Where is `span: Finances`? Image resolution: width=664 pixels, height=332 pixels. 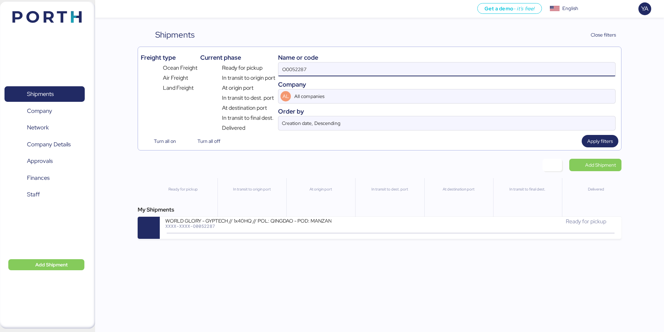
span: Finances is located at coordinates (38, 178).